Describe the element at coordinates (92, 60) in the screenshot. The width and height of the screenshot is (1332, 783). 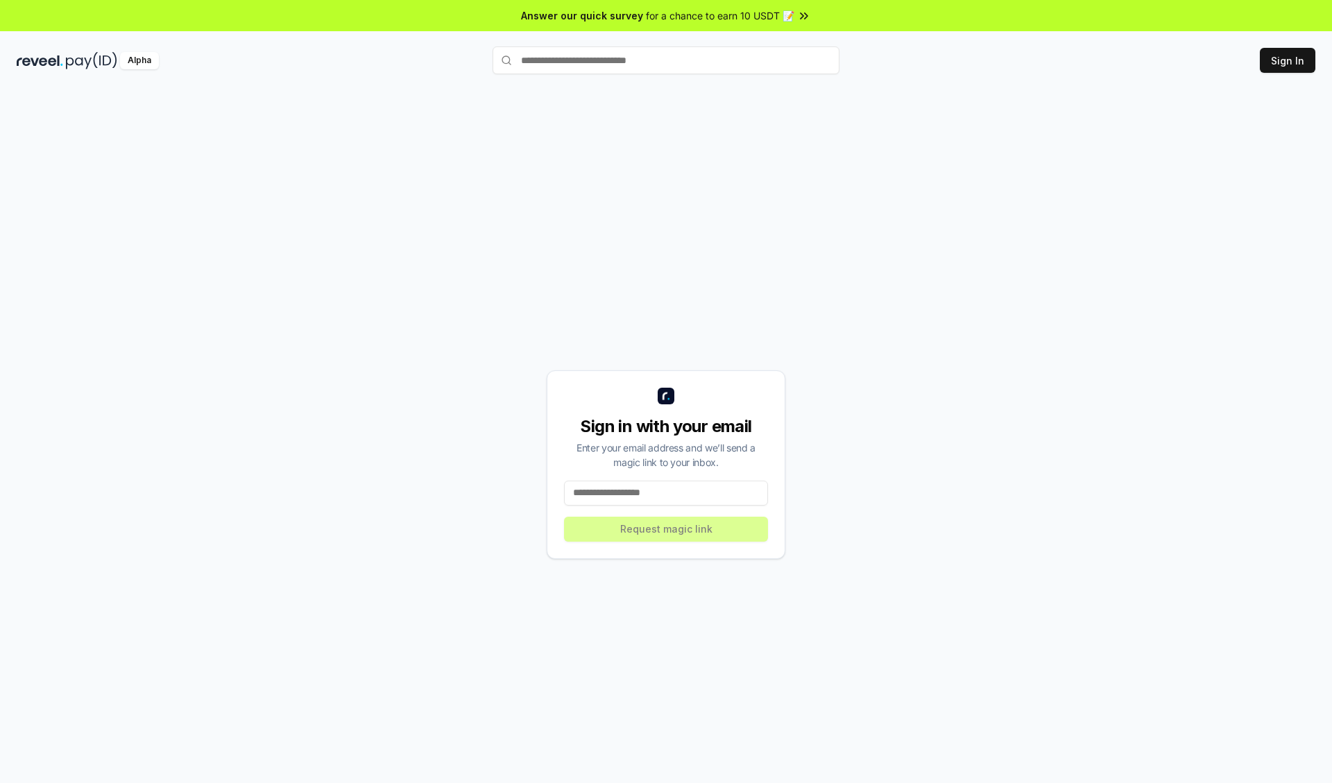
I see `img: pay_id` at that location.